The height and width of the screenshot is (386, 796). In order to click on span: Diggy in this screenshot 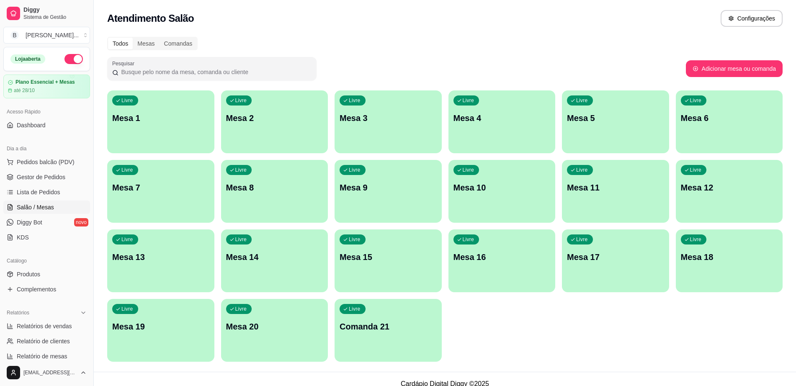, I will do `click(55, 10)`.